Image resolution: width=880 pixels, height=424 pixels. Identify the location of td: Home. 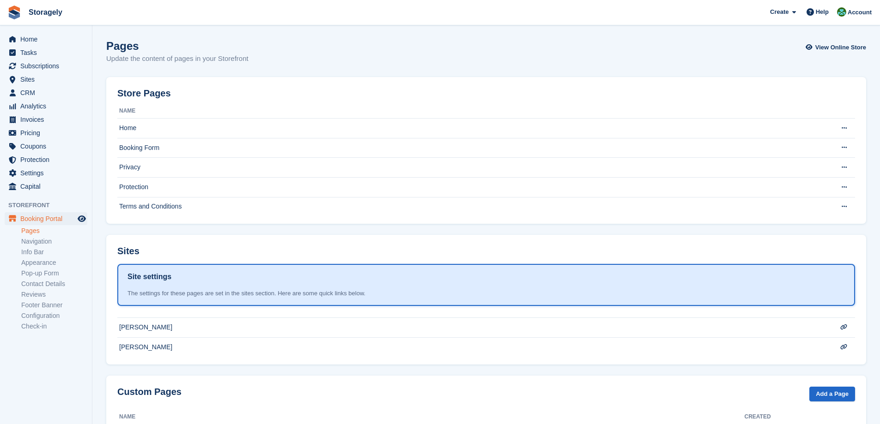
(467, 128).